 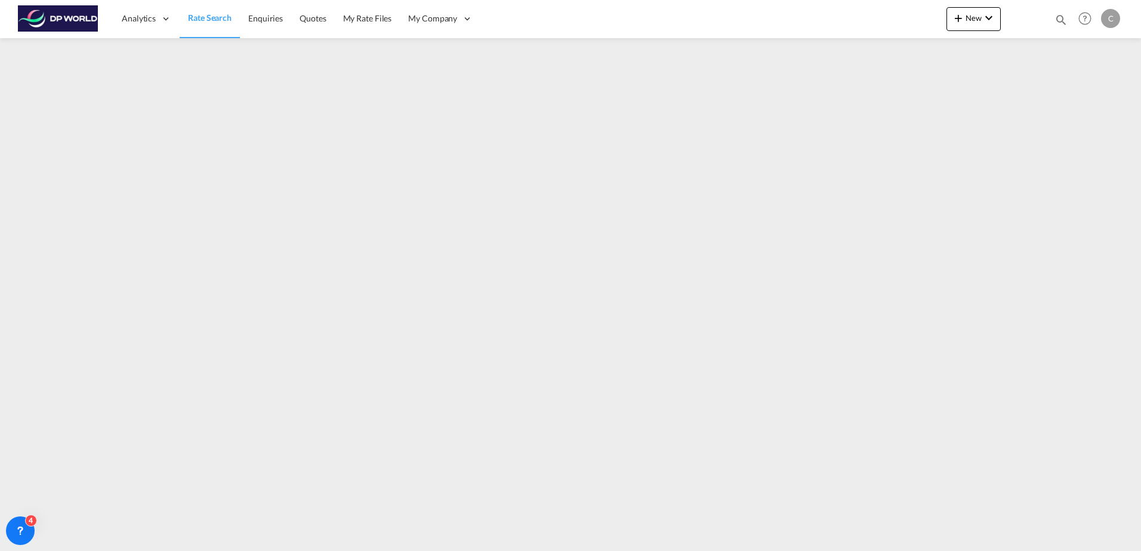 I want to click on span: Enquiries, so click(x=265, y=18).